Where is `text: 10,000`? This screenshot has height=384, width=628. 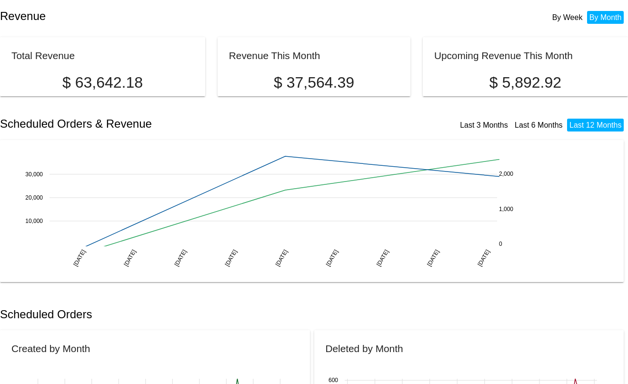
text: 10,000 is located at coordinates (34, 221).